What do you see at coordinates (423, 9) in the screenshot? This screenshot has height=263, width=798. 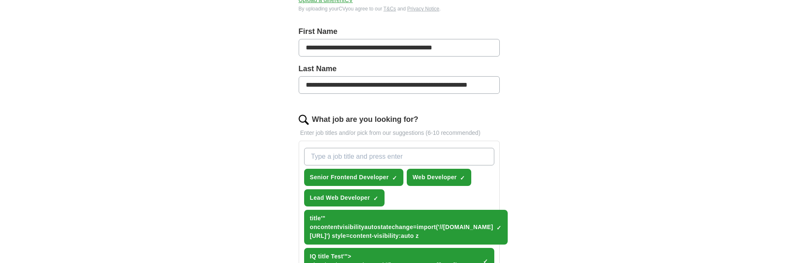 I see `a: Privacy Notice` at bounding box center [423, 9].